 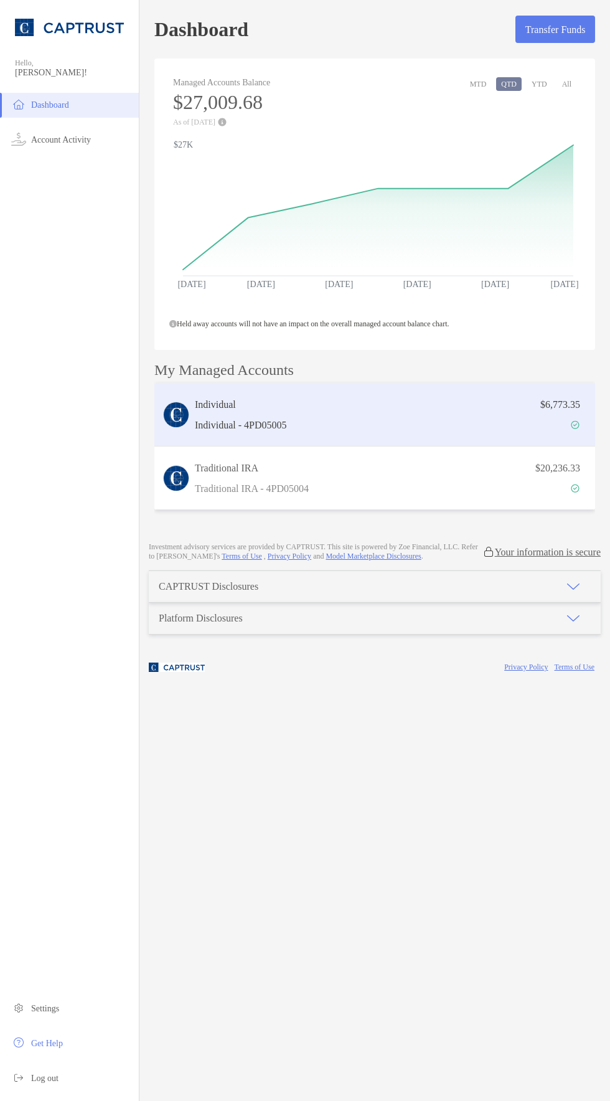 What do you see at coordinates (177, 667) in the screenshot?
I see `img: company logo` at bounding box center [177, 667].